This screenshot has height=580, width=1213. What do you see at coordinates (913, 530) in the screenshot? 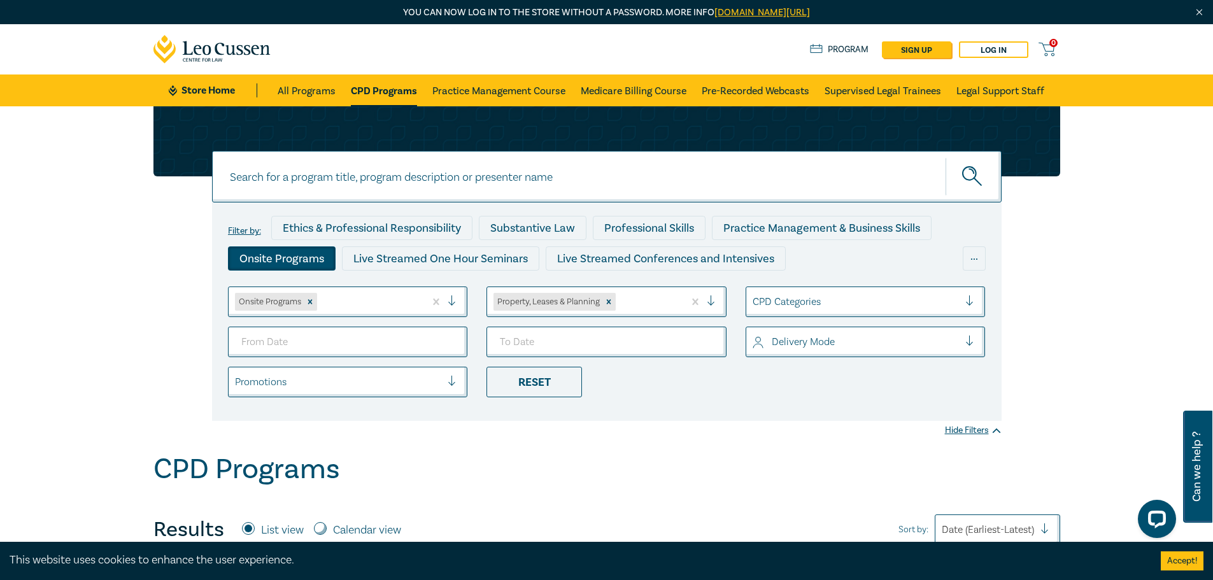
I see `span: Sort by:` at bounding box center [913, 530].